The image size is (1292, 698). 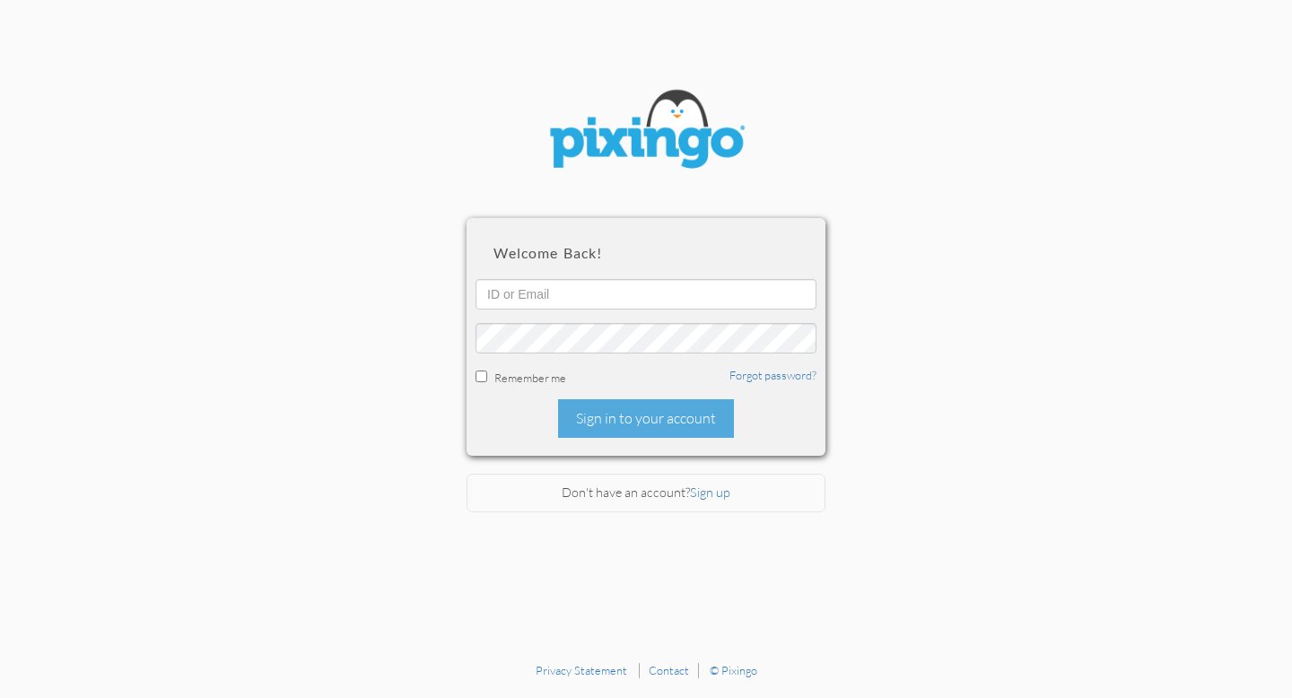 I want to click on img: pixingo logo, so click(x=646, y=131).